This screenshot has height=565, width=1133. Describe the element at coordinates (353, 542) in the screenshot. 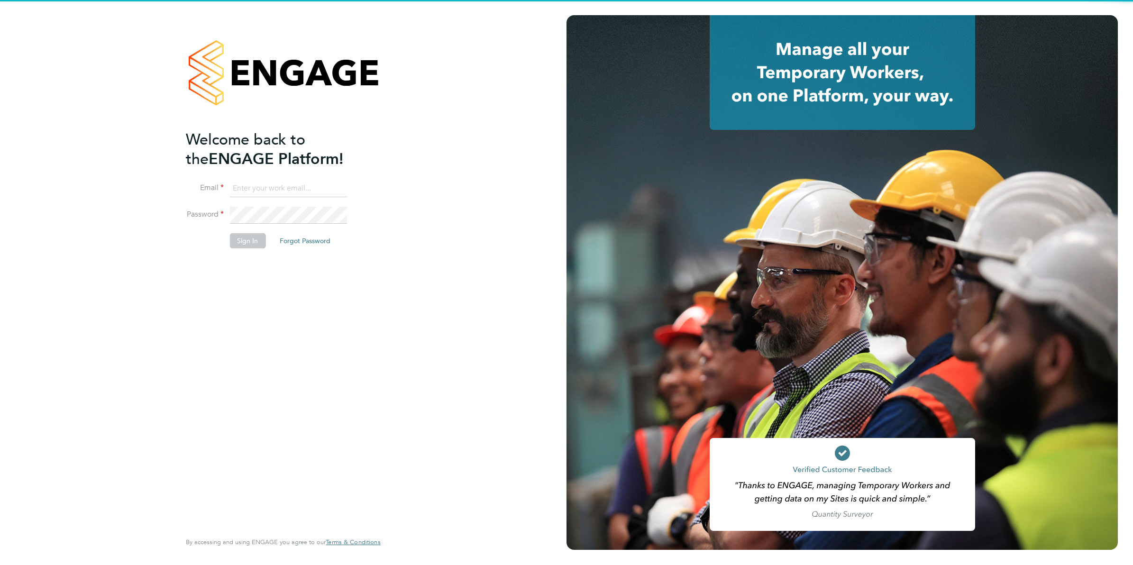

I see `span: Terms & Conditions` at that location.